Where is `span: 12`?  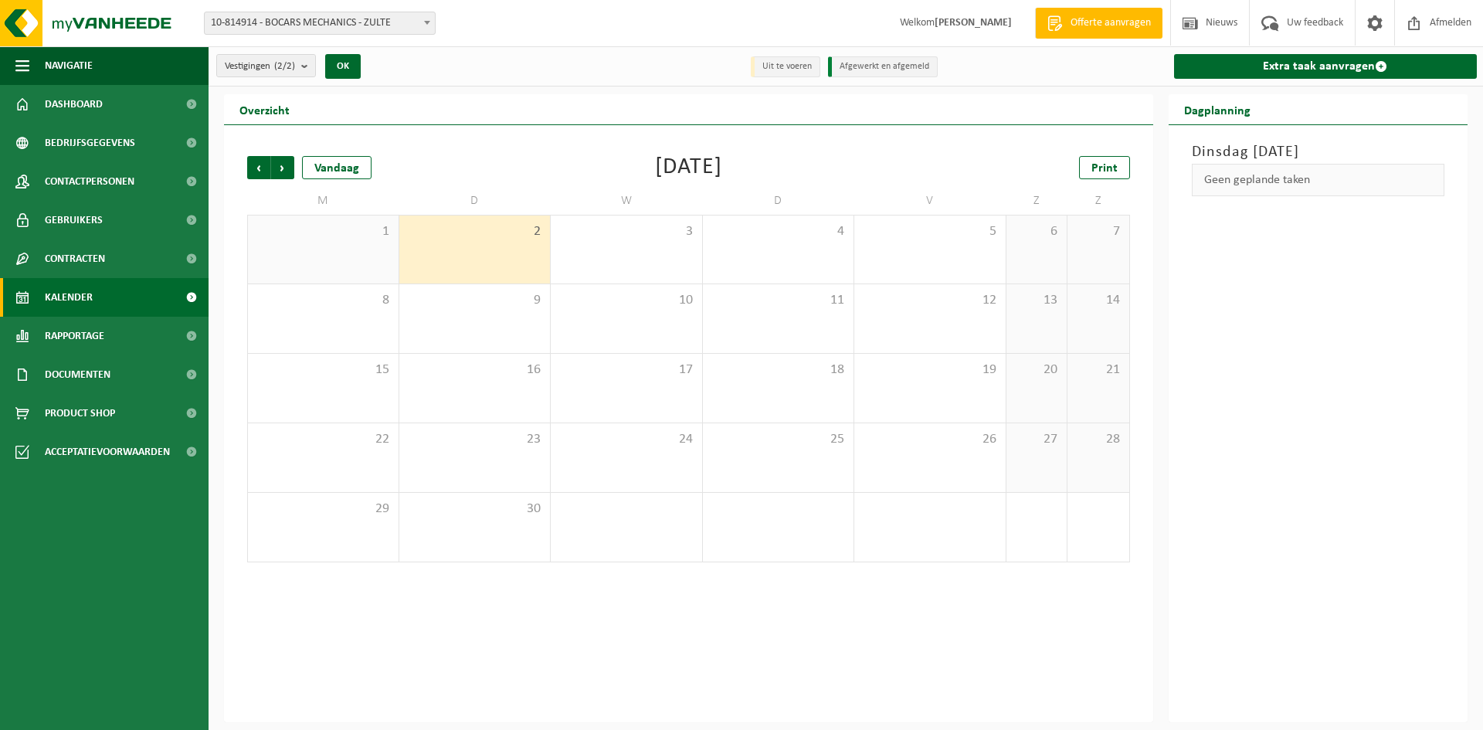
span: 12 is located at coordinates (930, 300).